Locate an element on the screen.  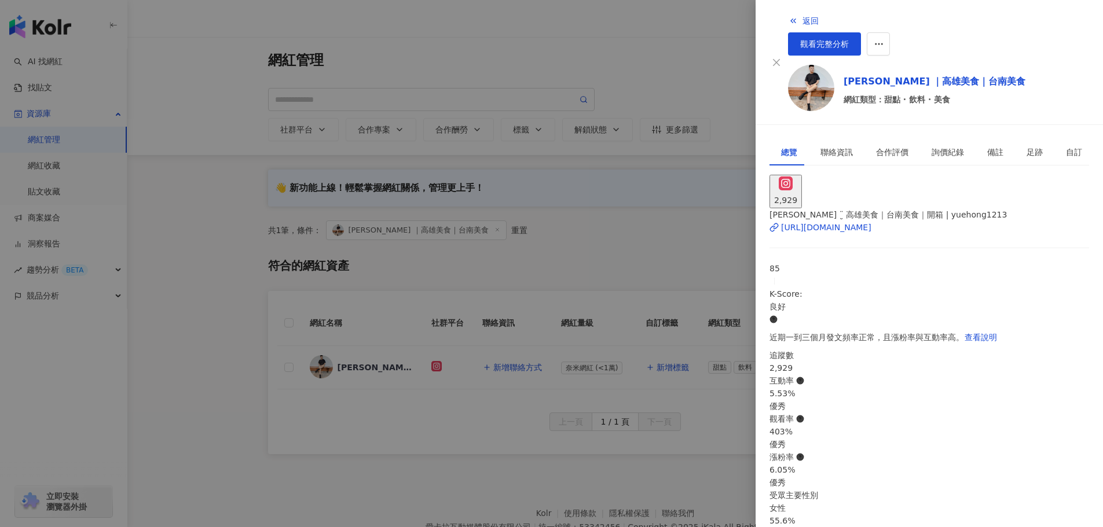
button: 查看說明 is located at coordinates (980, 337).